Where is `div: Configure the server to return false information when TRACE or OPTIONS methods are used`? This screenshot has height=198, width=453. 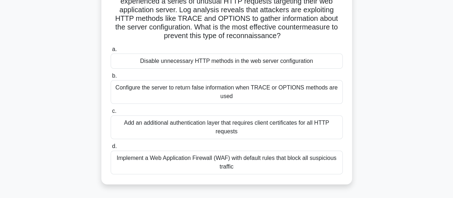 div: Configure the server to return false information when TRACE or OPTIONS methods are used is located at coordinates (227, 92).